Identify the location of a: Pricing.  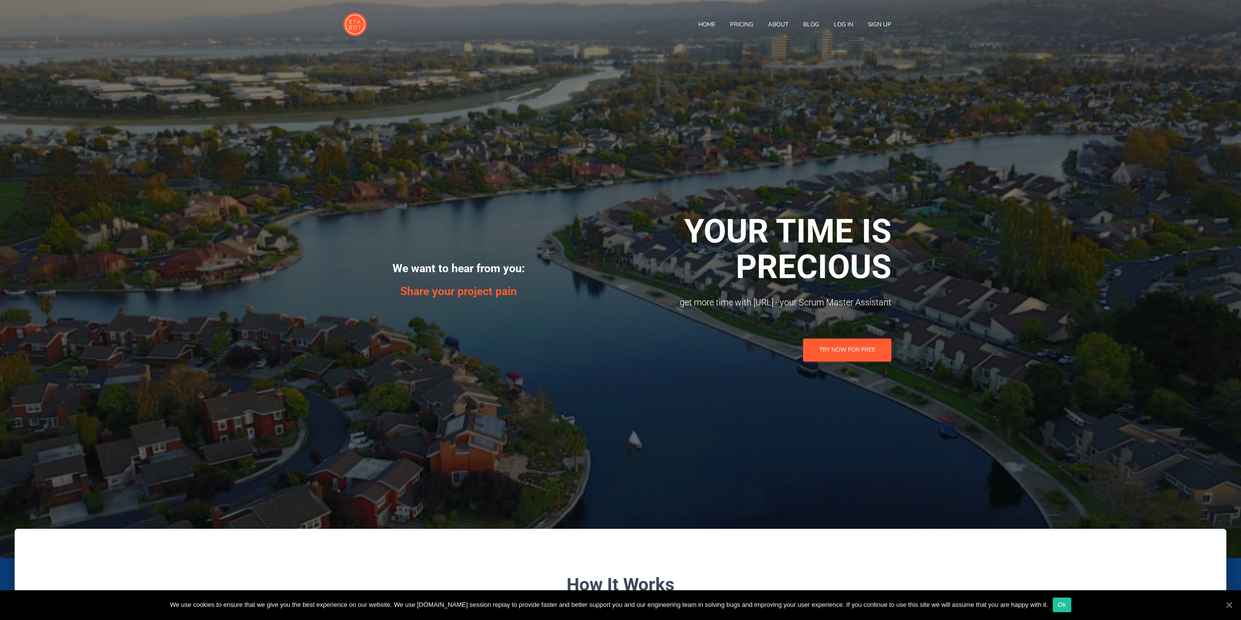
(742, 24).